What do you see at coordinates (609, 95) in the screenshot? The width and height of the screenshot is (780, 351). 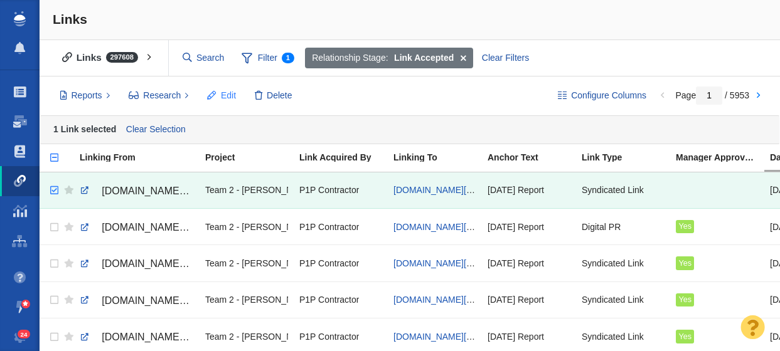 I see `span: Configure Columns` at bounding box center [609, 95].